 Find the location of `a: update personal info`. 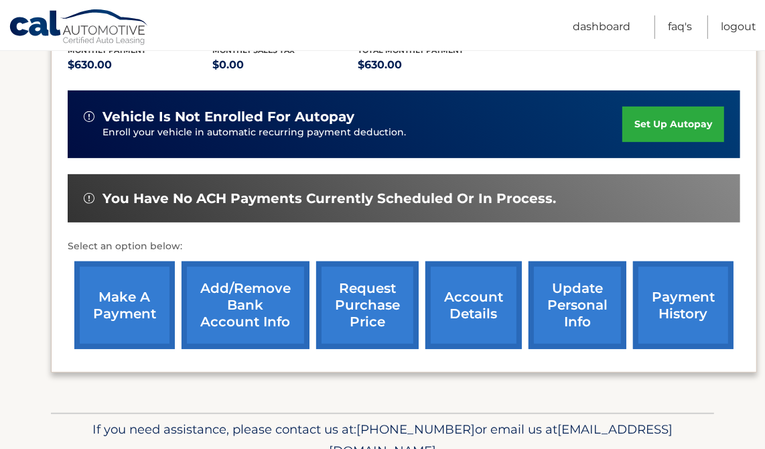

a: update personal info is located at coordinates (577, 305).